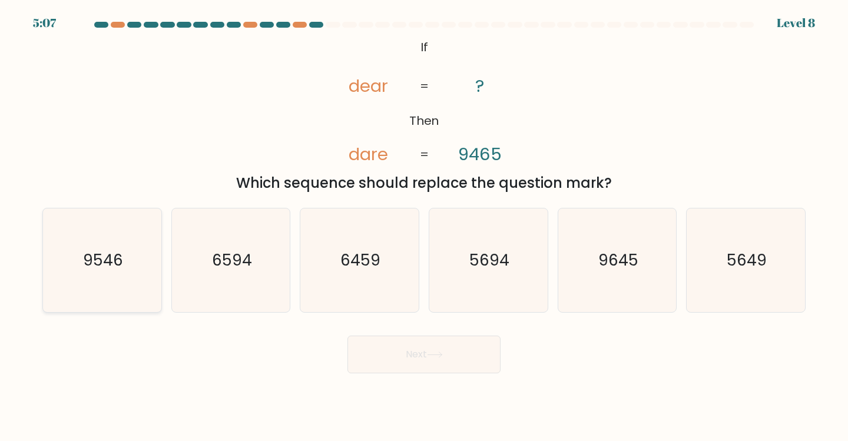  I want to click on div: Level 8, so click(795, 23).